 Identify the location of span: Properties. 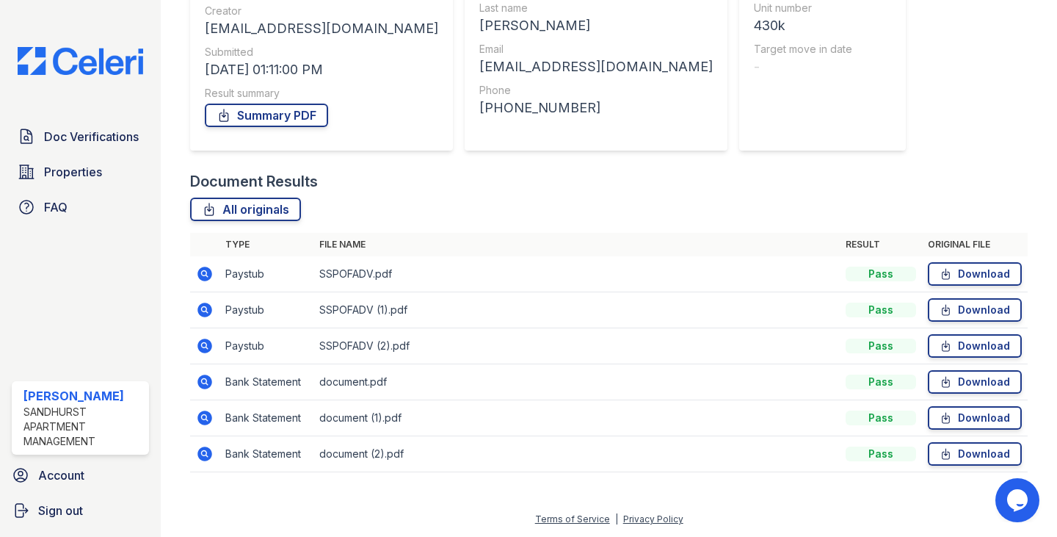
(73, 172).